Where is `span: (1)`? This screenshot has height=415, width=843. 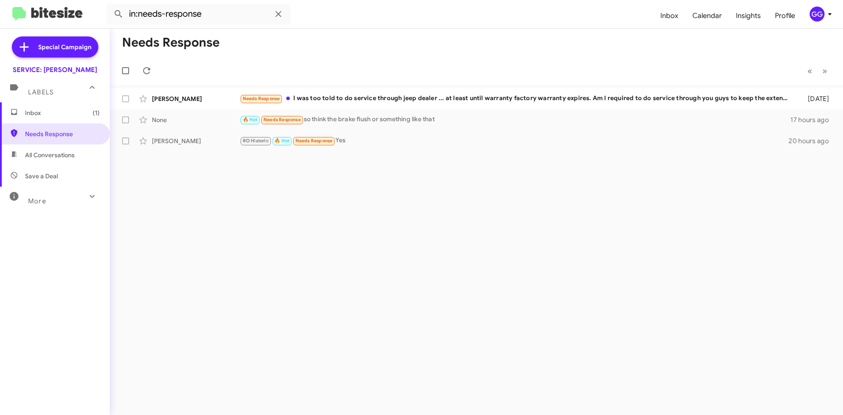
span: (1) is located at coordinates (96, 113).